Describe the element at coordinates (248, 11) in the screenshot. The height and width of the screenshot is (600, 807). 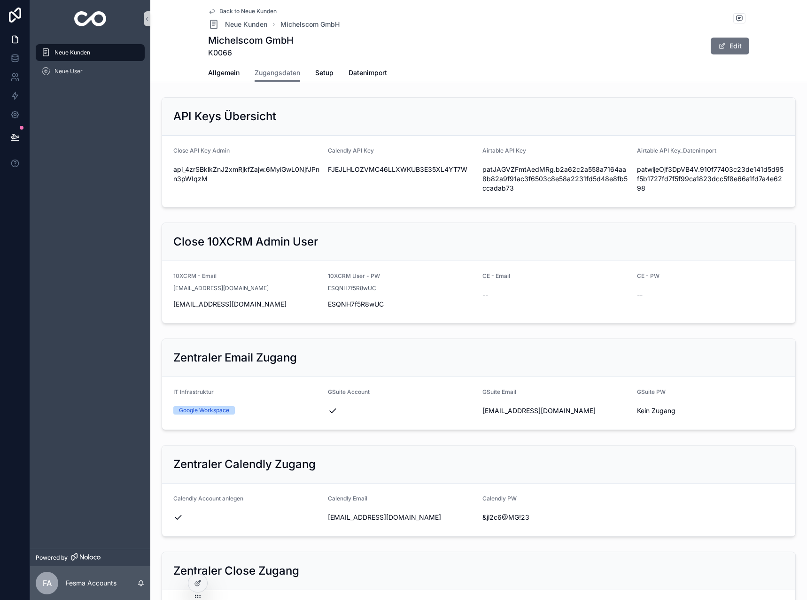
I see `span: Back to Neue Kunden` at that location.